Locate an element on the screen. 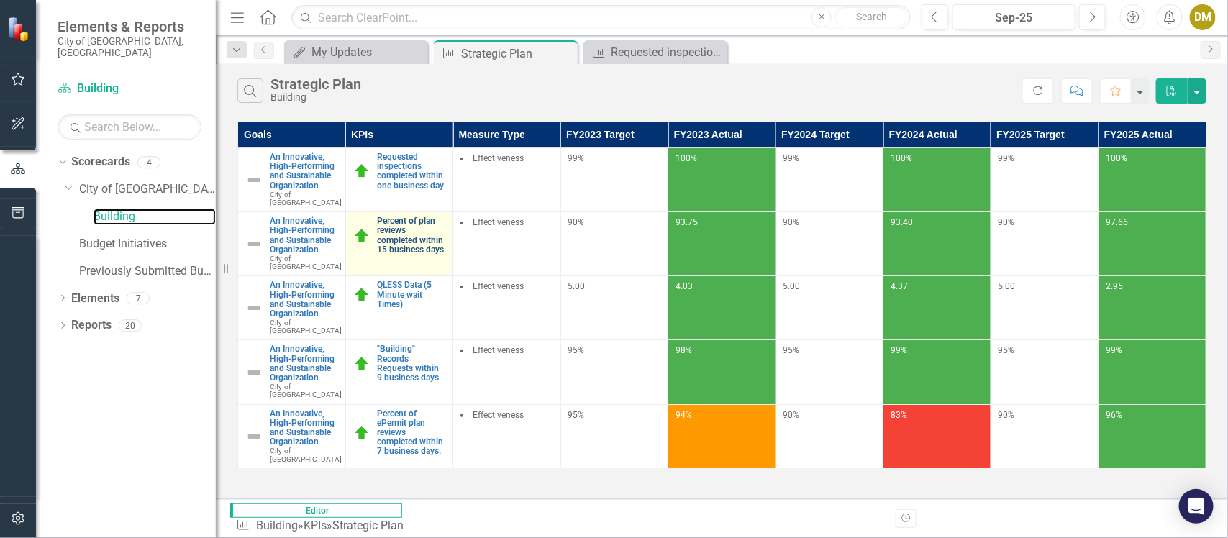 This screenshot has width=1228, height=538. span: 93.75 is located at coordinates (686, 222).